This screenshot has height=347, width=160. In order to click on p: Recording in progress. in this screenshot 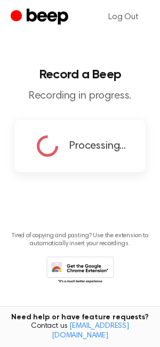, I will do `click(80, 96)`.